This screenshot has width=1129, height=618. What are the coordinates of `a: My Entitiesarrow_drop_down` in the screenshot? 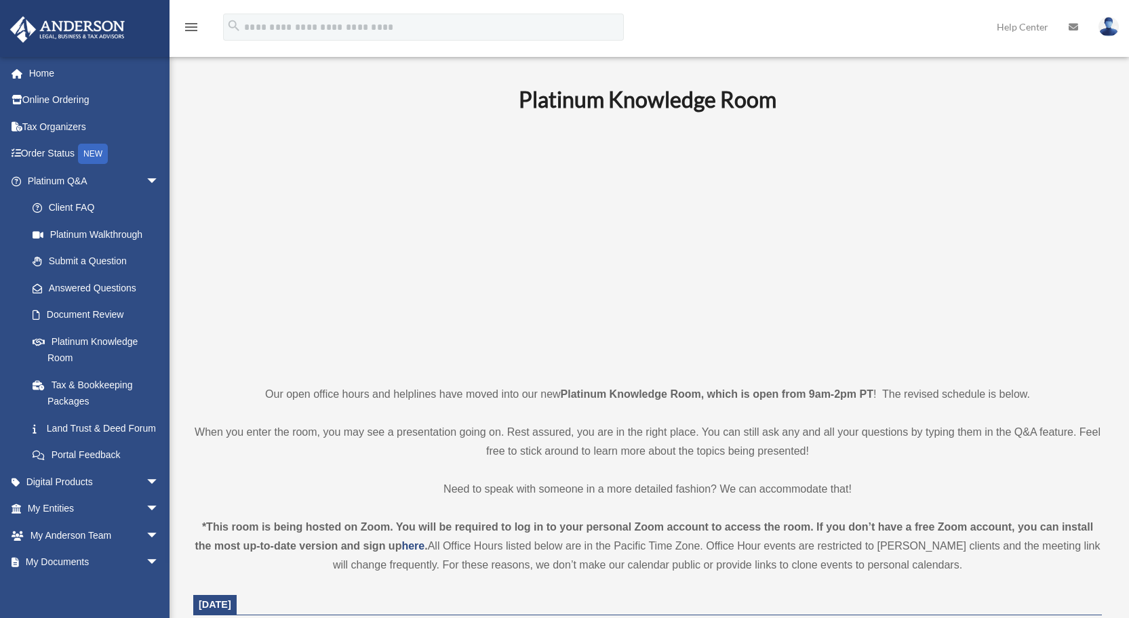 It's located at (94, 509).